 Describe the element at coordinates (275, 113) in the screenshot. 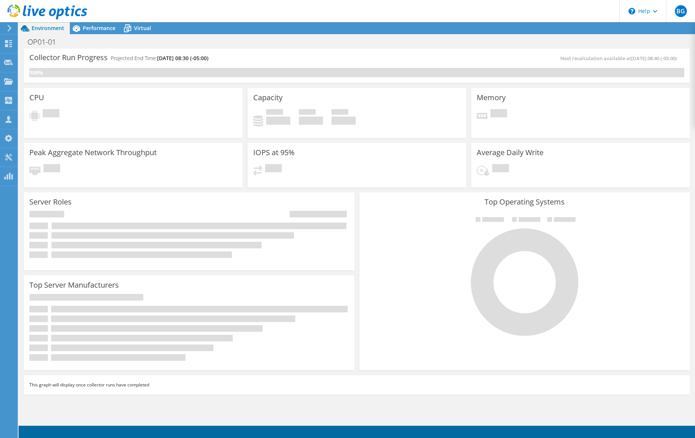

I see `span: Used` at that location.